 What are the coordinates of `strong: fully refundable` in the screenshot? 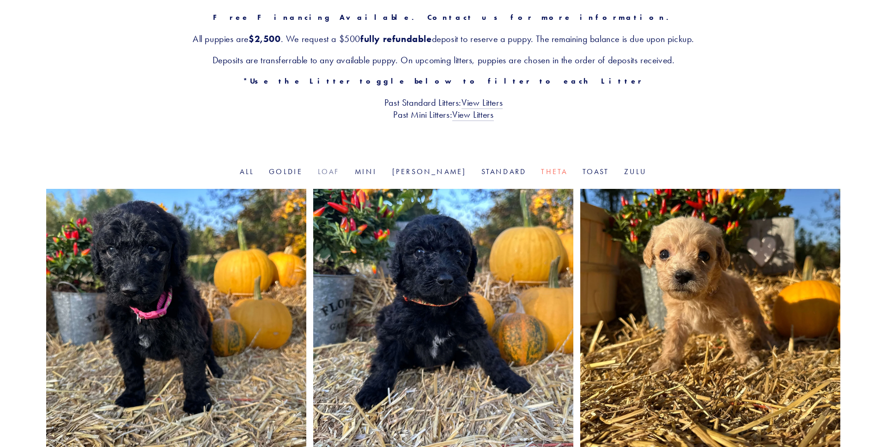 It's located at (396, 39).